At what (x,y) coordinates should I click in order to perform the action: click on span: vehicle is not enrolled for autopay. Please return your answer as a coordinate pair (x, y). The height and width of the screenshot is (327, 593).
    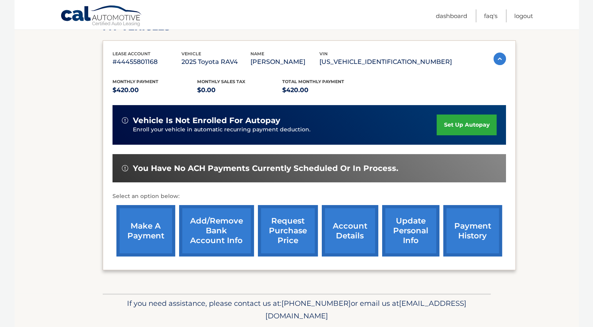
    Looking at the image, I should click on (206, 120).